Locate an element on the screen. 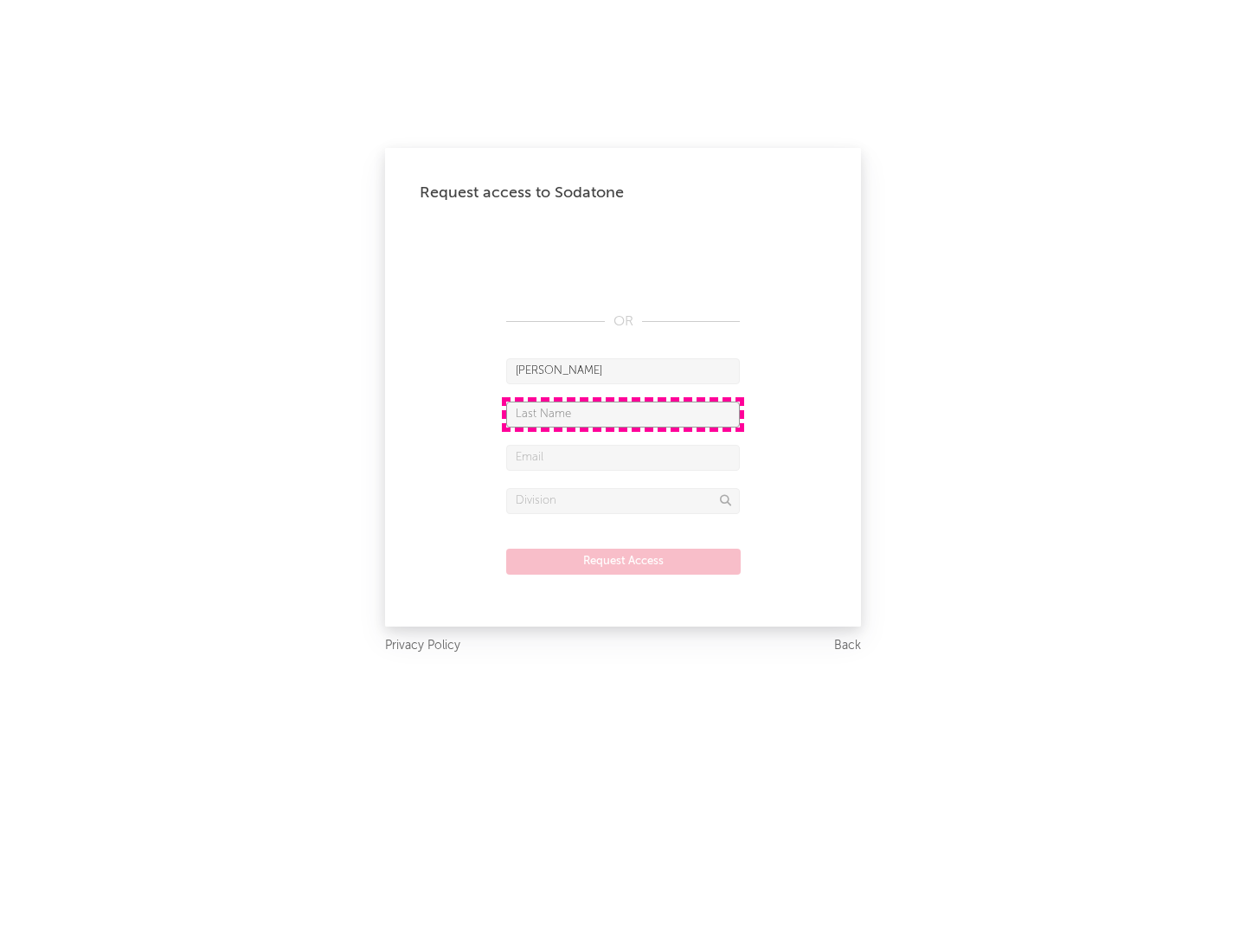 The height and width of the screenshot is (952, 1246). a: Privacy Policy is located at coordinates (423, 645).